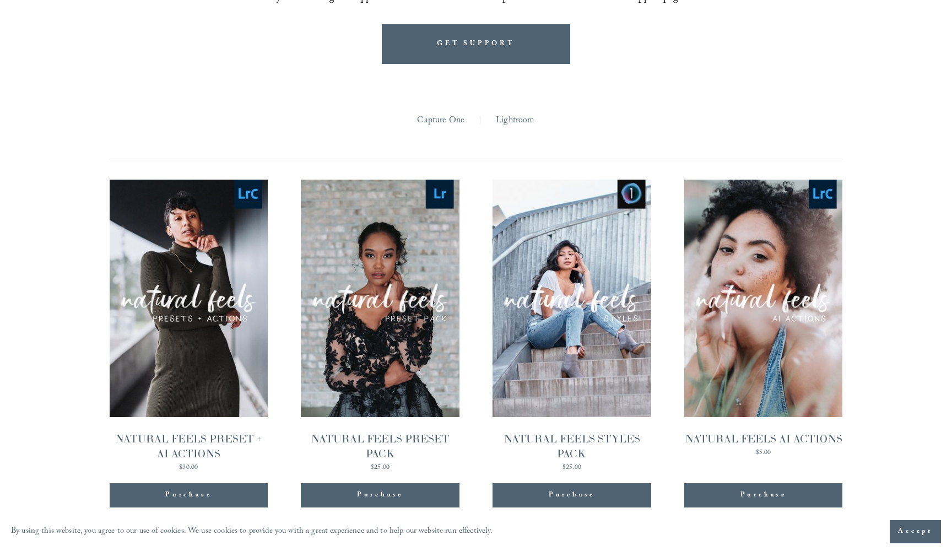 The image size is (952, 551). Describe the element at coordinates (380, 446) in the screenshot. I see `div: NATURAL FEELS PRESET PACK` at that location.